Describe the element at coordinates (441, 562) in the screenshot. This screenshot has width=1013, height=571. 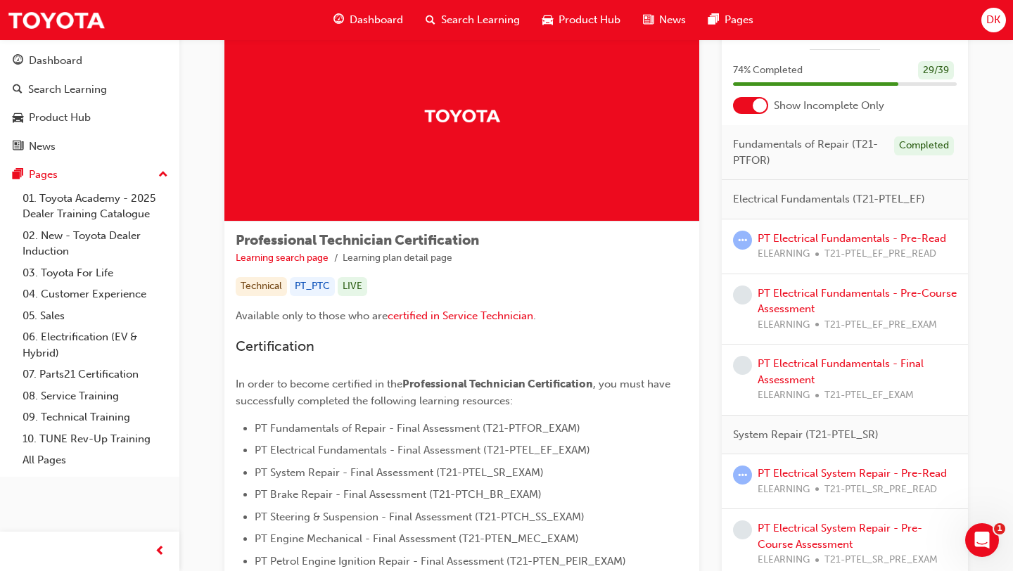
I see `span: PT Petrol Engine Ignition Repair - Final Assessment (T21-PTEN_PEIR_EXAM)` at that location.